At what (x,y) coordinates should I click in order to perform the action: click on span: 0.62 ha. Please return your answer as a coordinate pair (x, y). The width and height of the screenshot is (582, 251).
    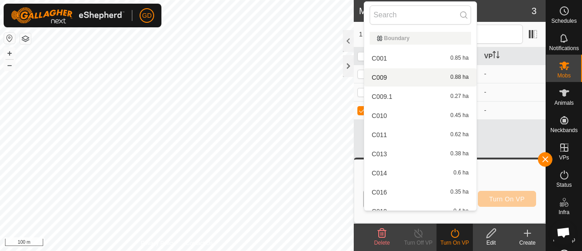
    Looking at the image, I should click on (460, 135).